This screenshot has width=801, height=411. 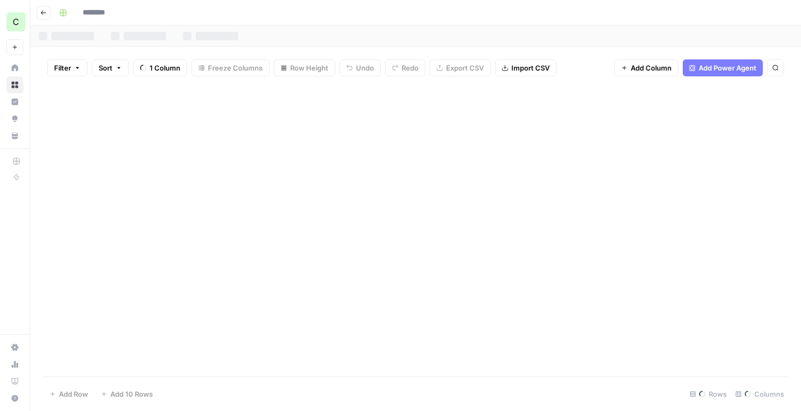 What do you see at coordinates (127, 394) in the screenshot?
I see `button: Add 10 Rows` at bounding box center [127, 394].